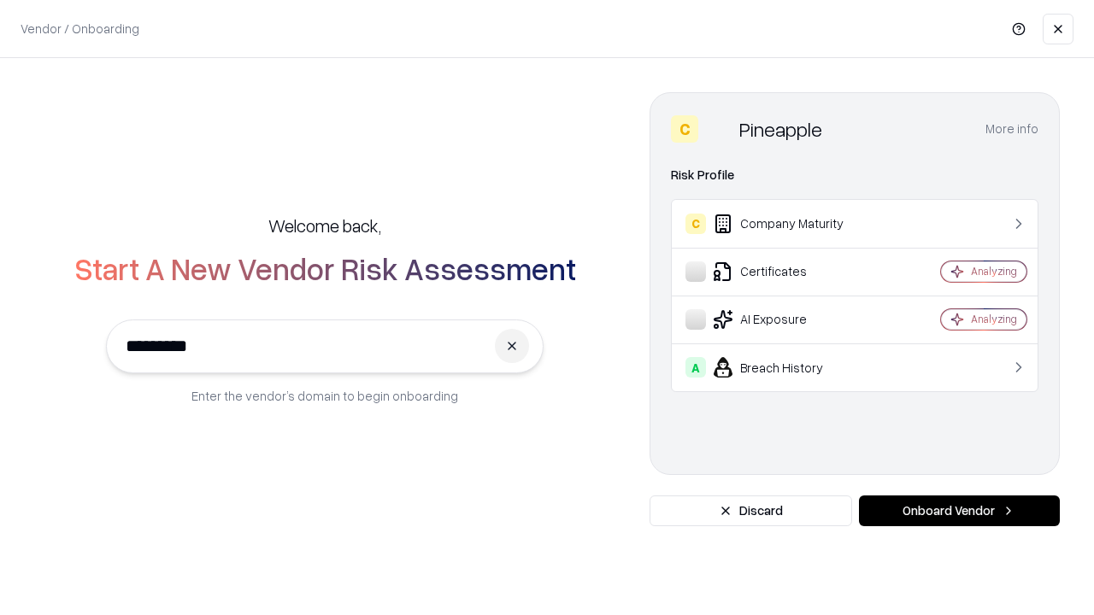 Image resolution: width=1094 pixels, height=615 pixels. Describe the element at coordinates (325, 226) in the screenshot. I see `h5: Welcome back,` at that location.